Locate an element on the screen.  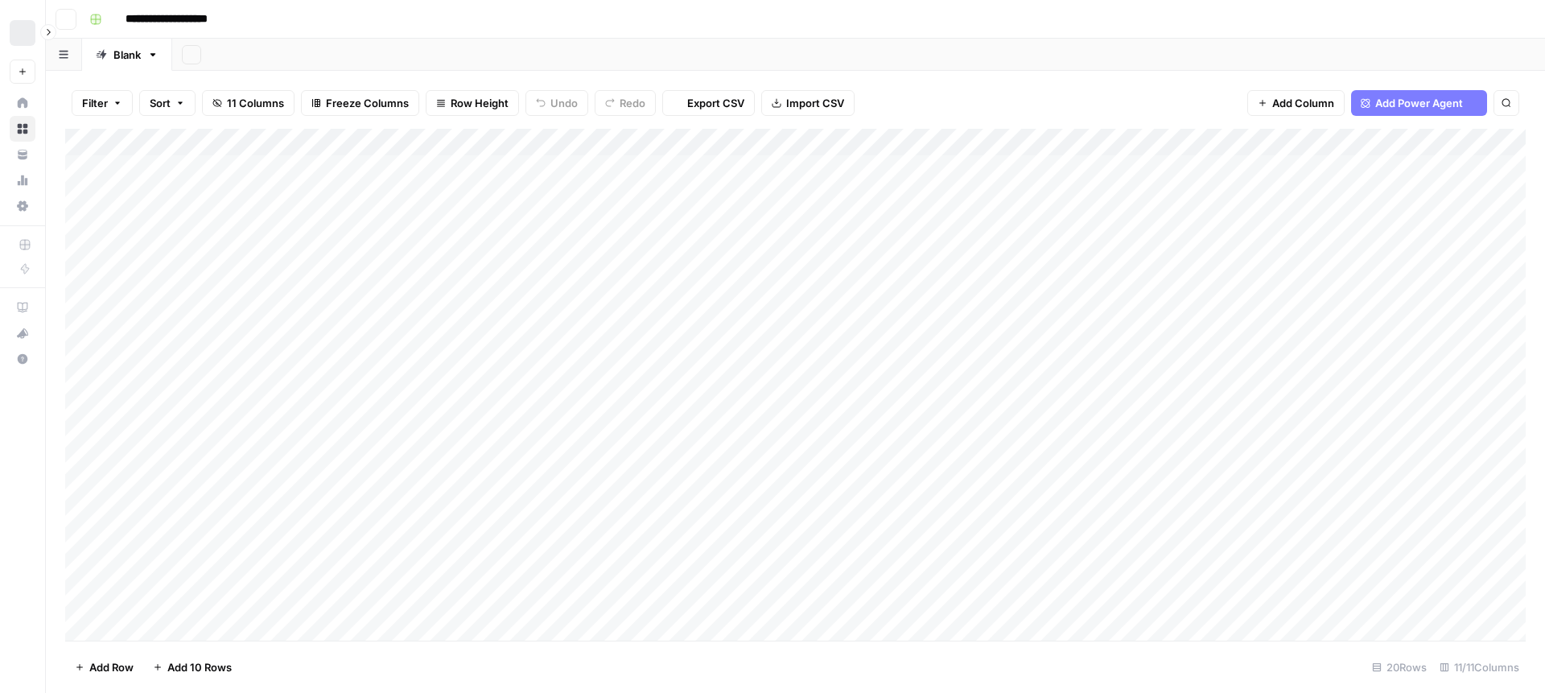
span: Filter is located at coordinates (95, 103).